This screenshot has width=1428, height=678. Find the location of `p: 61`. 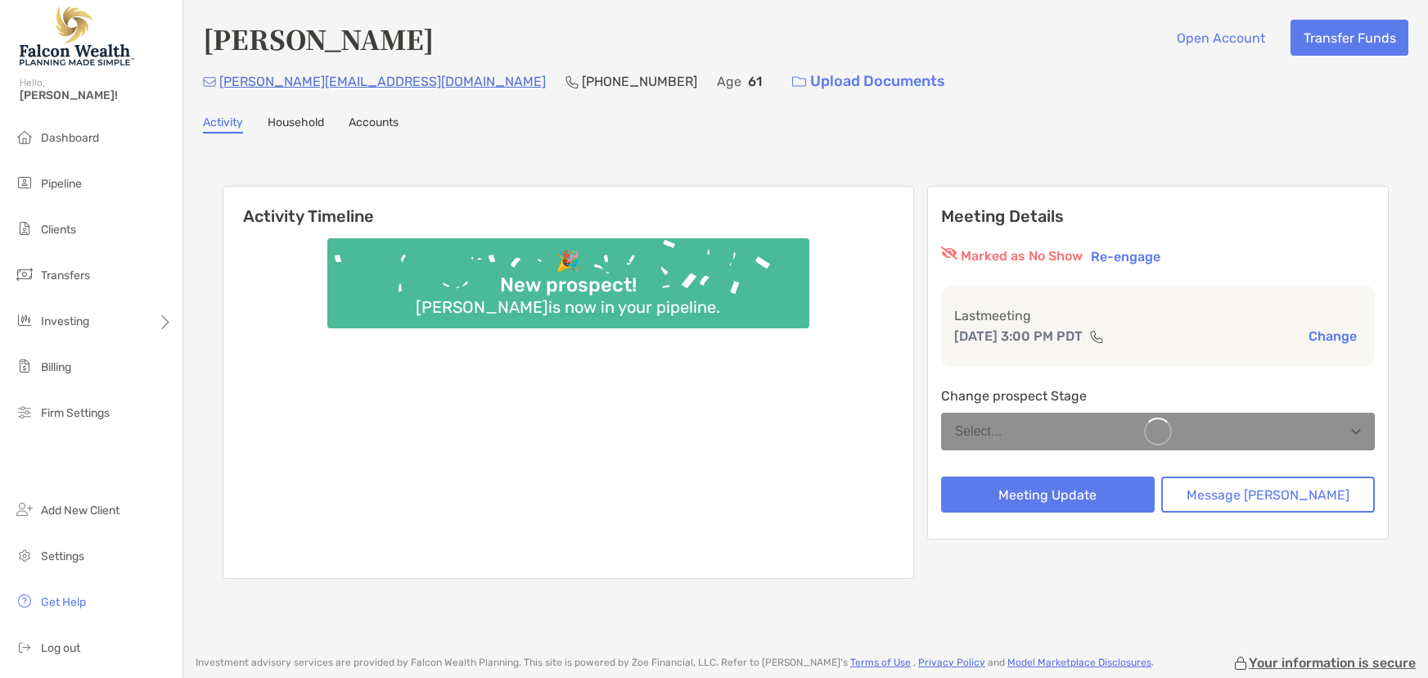

p: 61 is located at coordinates (755, 81).